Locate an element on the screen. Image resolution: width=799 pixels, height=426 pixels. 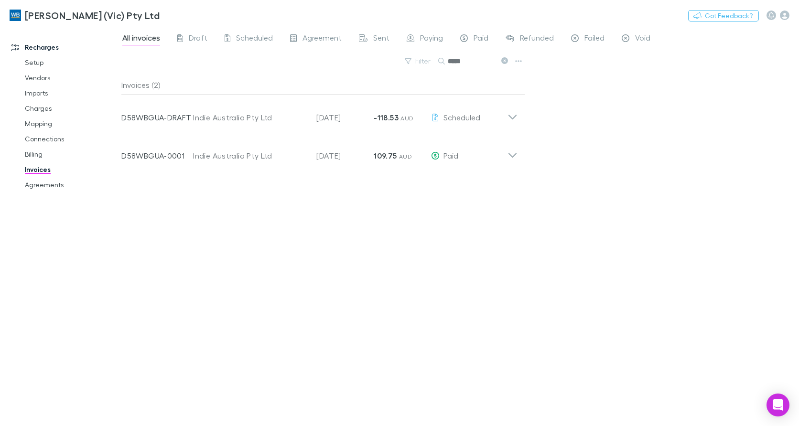
span: Refunded is located at coordinates (537, 39).